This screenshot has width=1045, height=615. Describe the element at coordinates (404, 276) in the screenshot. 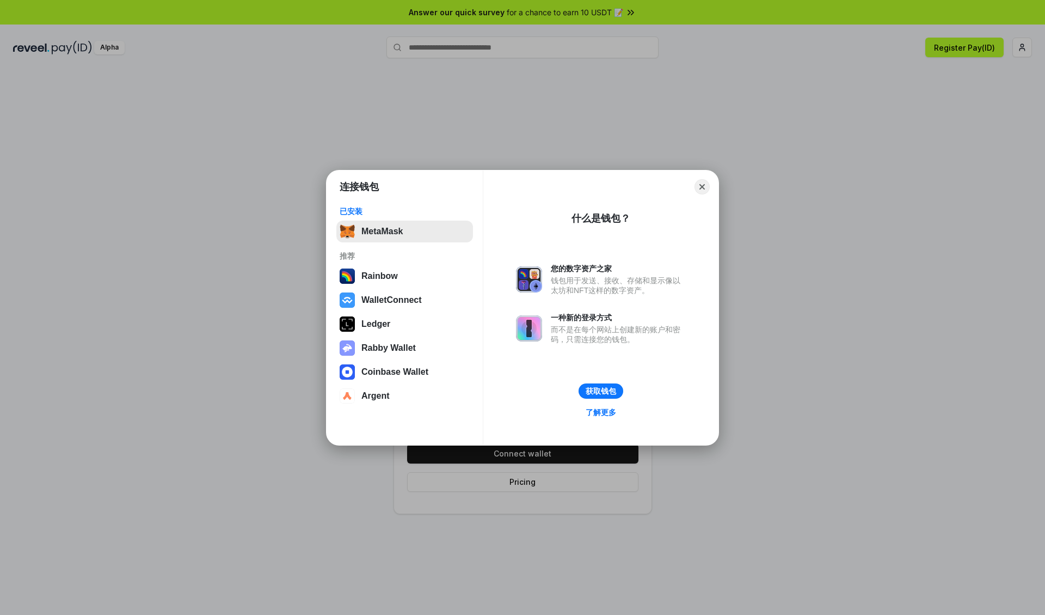

I see `button: Rainbow` at that location.